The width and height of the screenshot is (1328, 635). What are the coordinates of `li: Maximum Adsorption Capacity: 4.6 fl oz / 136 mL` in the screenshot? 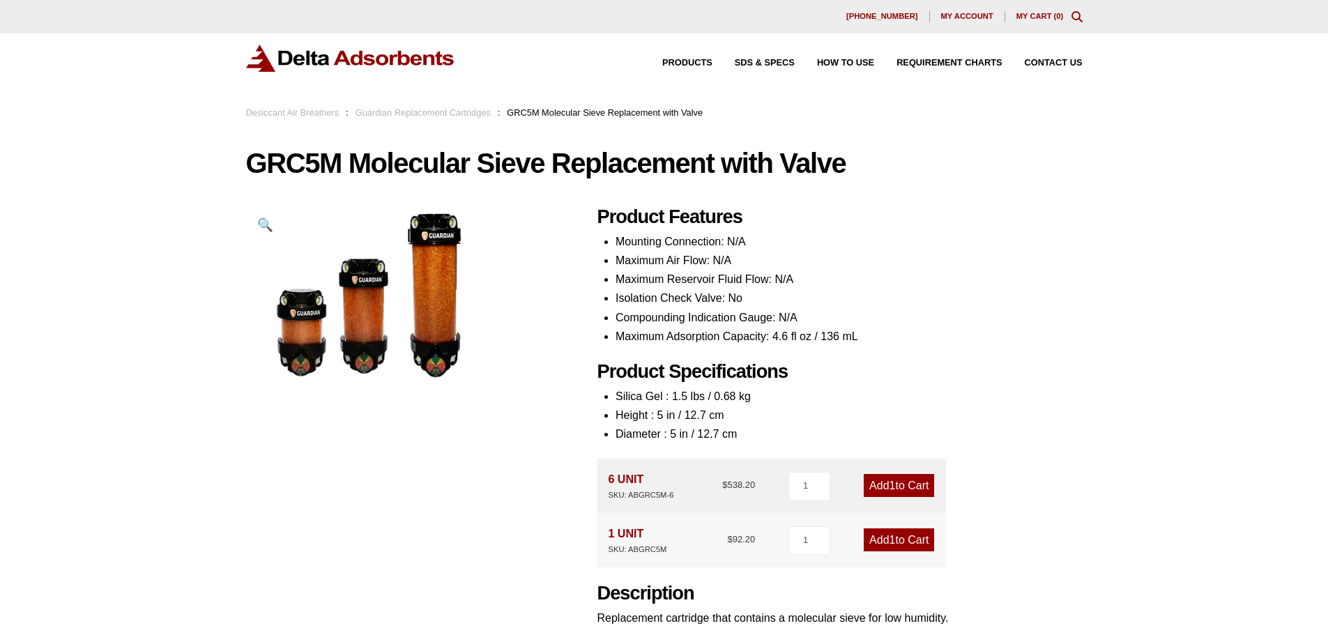 It's located at (849, 336).